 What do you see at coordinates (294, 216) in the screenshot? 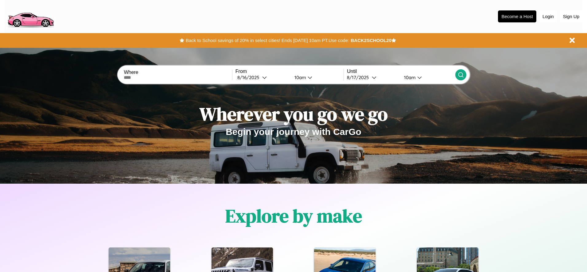
I see `h1: Explore by make` at bounding box center [294, 216].